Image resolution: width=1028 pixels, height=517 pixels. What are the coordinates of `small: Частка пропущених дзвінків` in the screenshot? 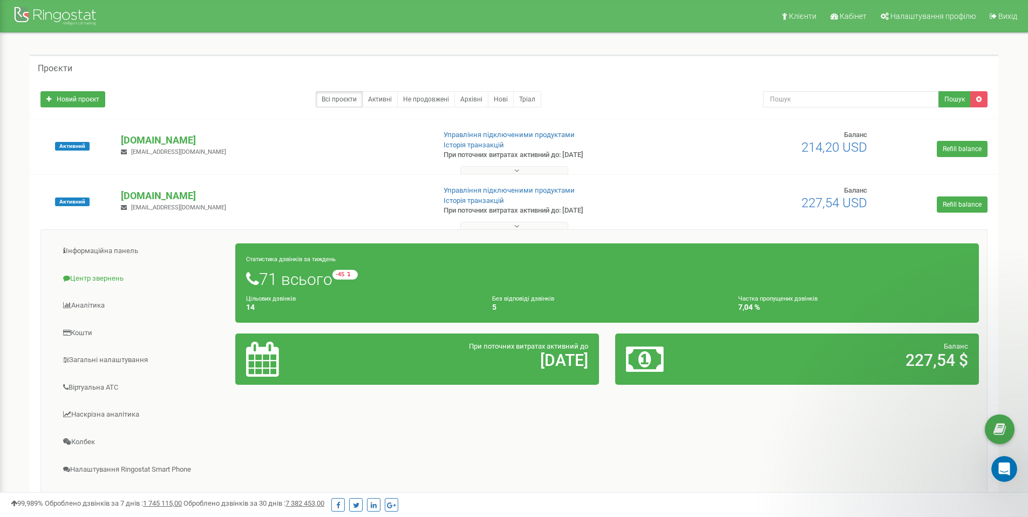 It's located at (777, 298).